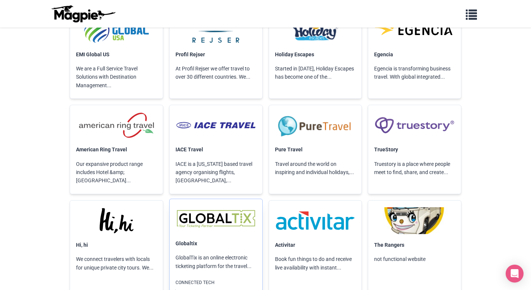 Image resolution: width=531 pixels, height=290 pixels. Describe the element at coordinates (83, 14) in the screenshot. I see `img: logo-ab69f6fb50320c5b225c76a69d11143b.png` at that location.